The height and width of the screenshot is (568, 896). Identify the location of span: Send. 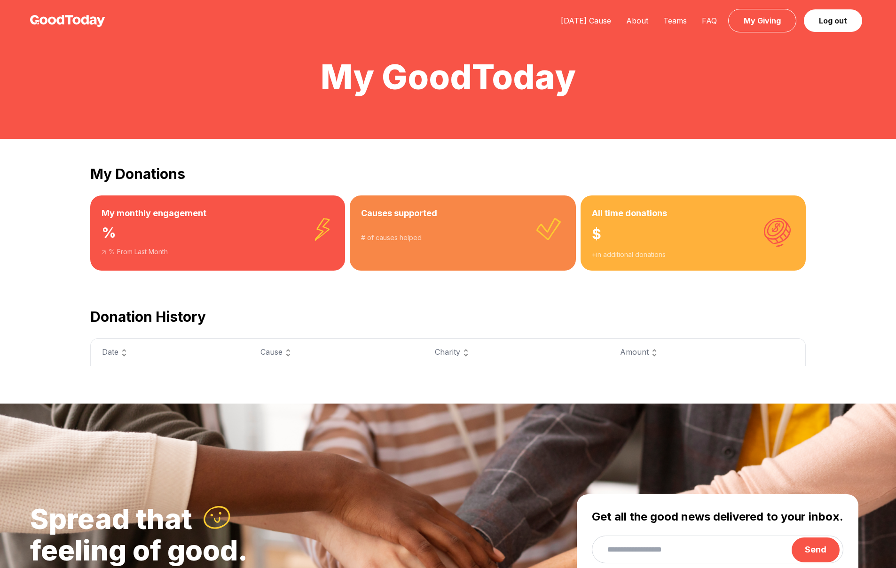
(816, 550).